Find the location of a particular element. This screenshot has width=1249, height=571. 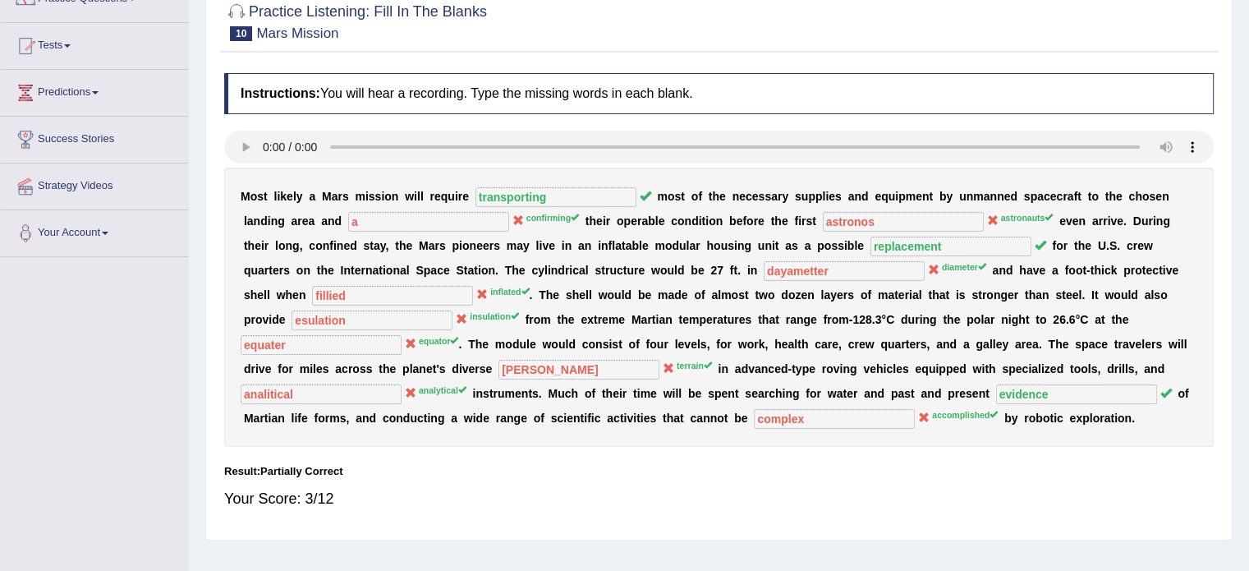

b: w is located at coordinates (409, 196).